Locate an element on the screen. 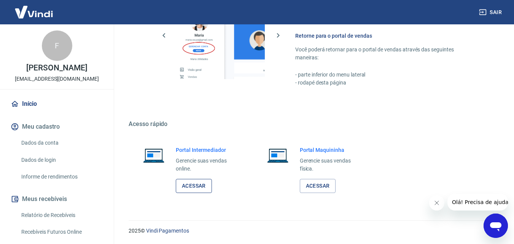  p: - rodapé desta página is located at coordinates (386, 82).